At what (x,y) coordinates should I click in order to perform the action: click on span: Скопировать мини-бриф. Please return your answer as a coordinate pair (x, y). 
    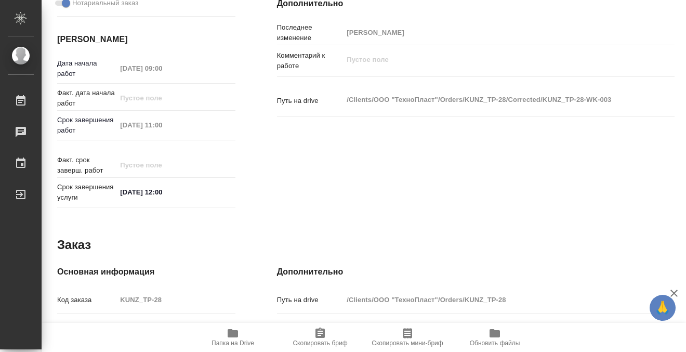
    Looking at the image, I should click on (407, 343).